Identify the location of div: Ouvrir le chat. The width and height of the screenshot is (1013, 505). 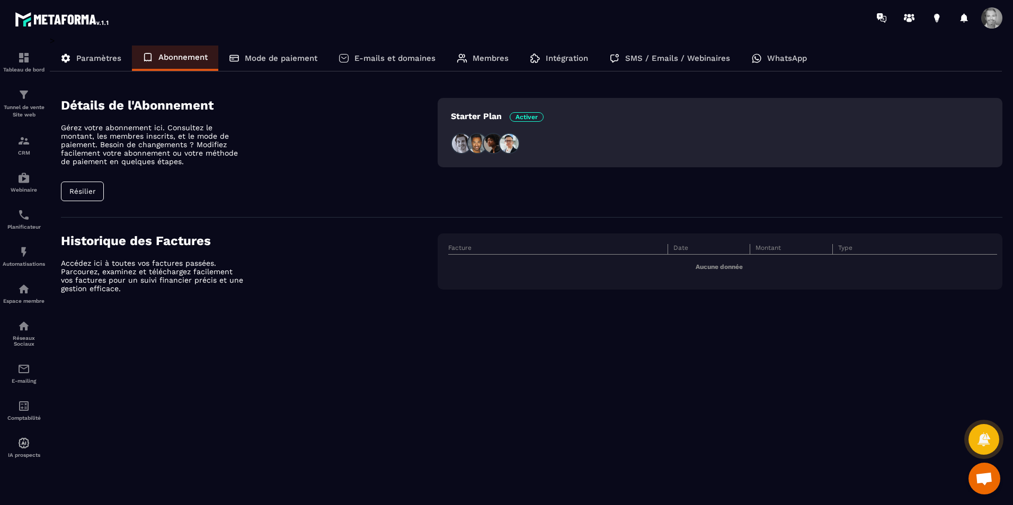
(984, 479).